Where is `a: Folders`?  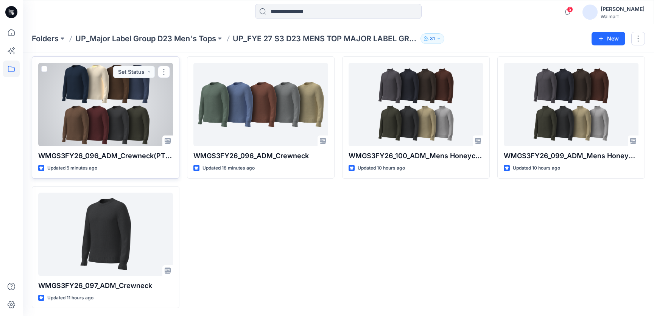 a: Folders is located at coordinates (45, 39).